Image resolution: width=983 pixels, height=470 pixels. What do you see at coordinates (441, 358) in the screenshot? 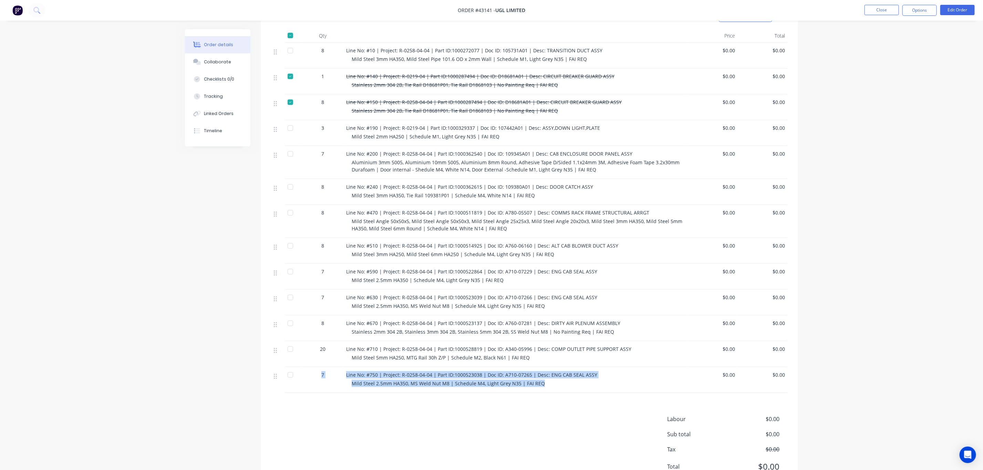
I see `span: Mild Steel 5mm HA250, MTG Rail 30h Z/P | Schedule M2, Black N61 | FAI REQ` at bounding box center [441, 358].